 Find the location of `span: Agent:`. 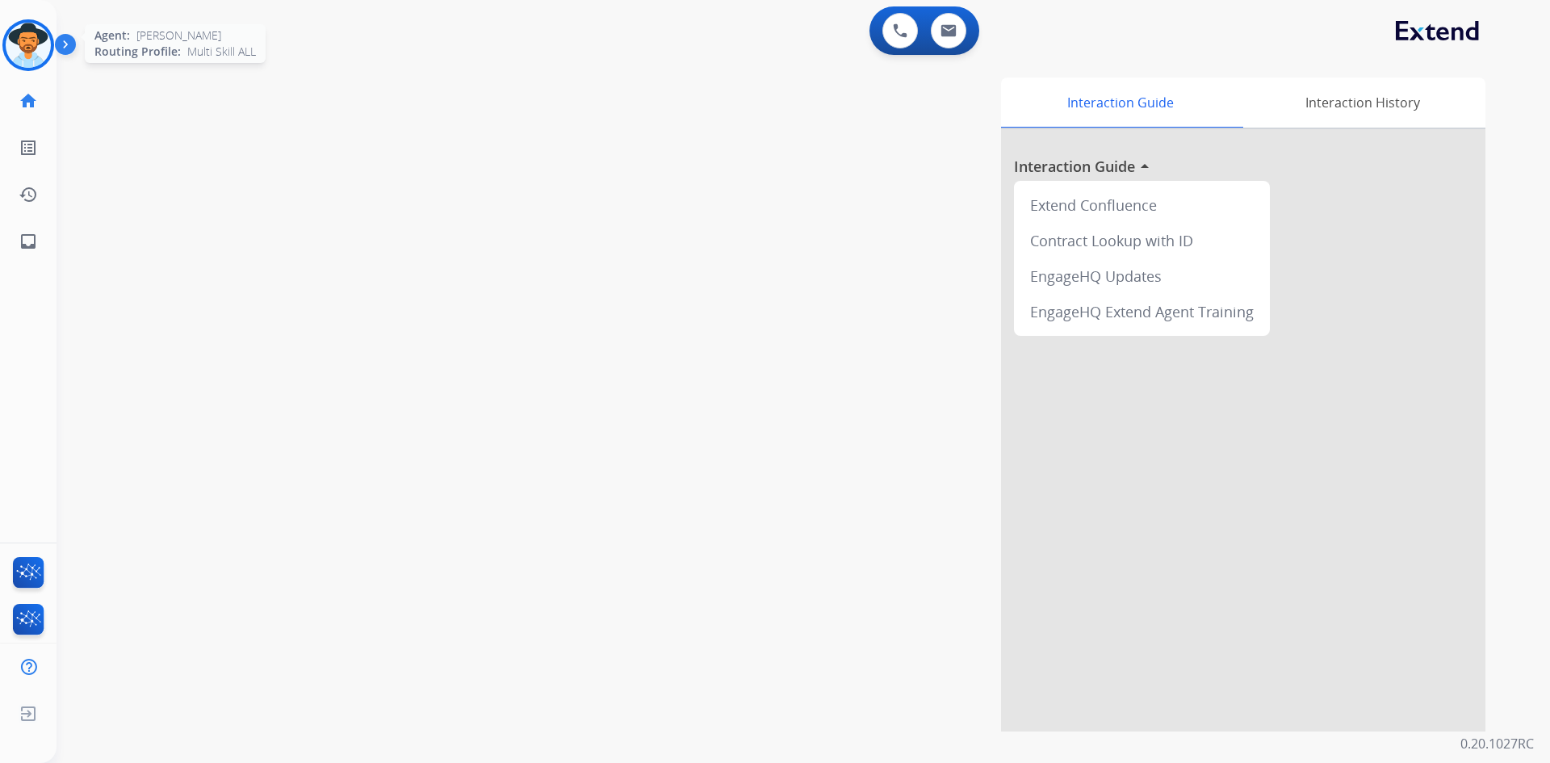

span: Agent: is located at coordinates (112, 36).